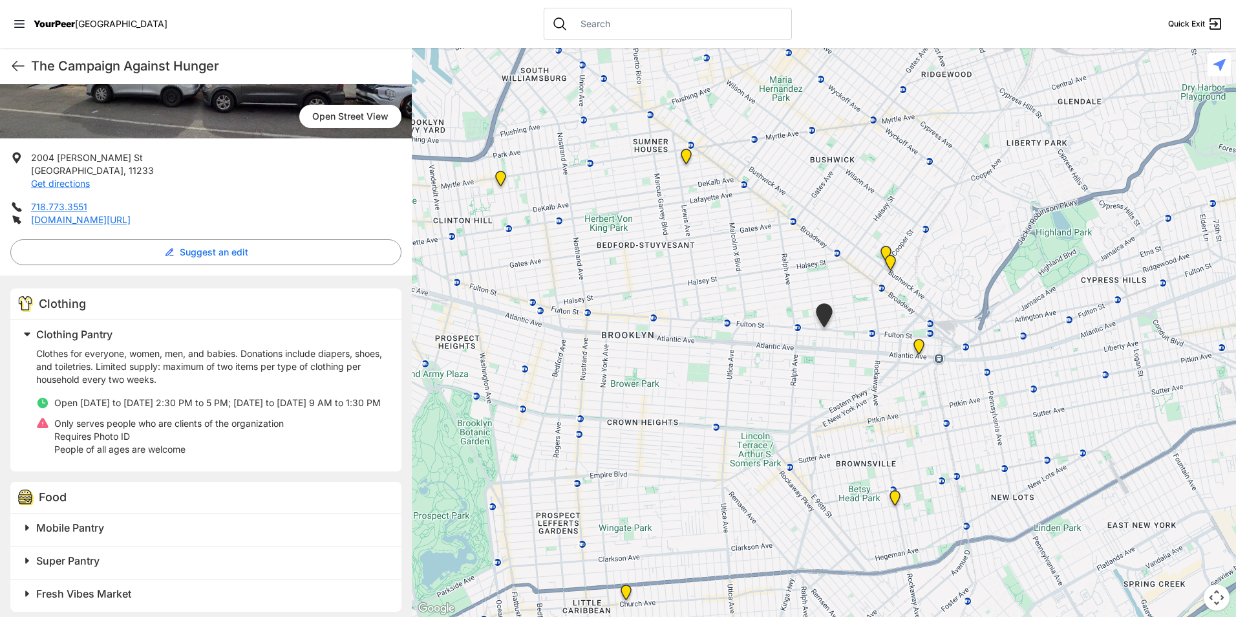 The width and height of the screenshot is (1236, 617). I want to click on span: Open Street View, so click(350, 116).